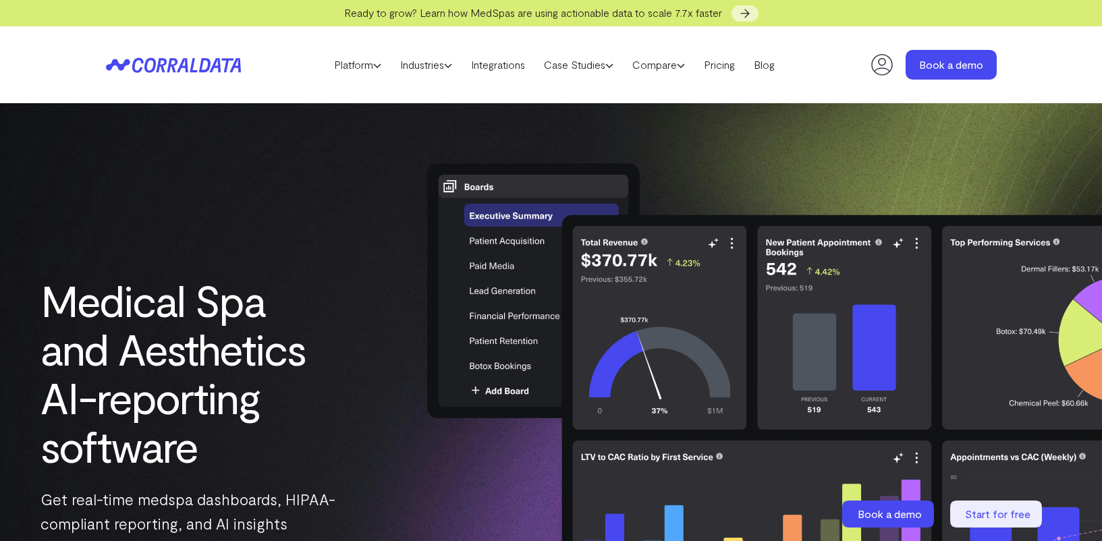 This screenshot has width=1102, height=541. What do you see at coordinates (578, 65) in the screenshot?
I see `a: Case Studies` at bounding box center [578, 65].